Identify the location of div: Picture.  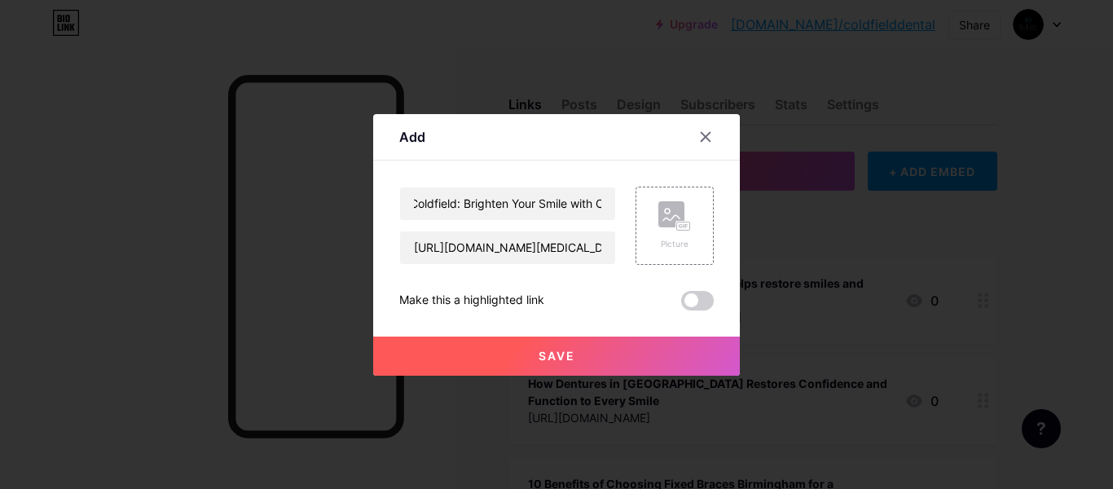
(674, 244).